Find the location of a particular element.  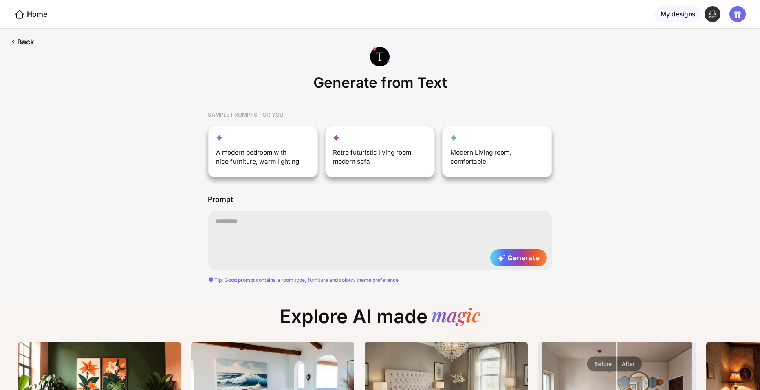

div: Tip: Good prompt contains a room type, furniture and colour/ theme preference is located at coordinates (380, 280).